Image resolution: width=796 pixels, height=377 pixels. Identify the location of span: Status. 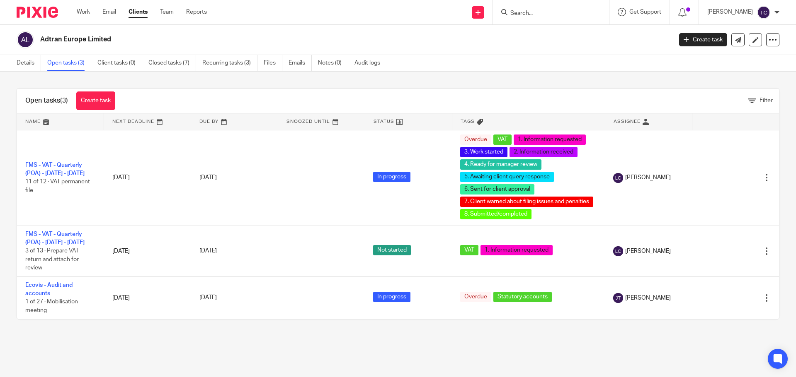
(384, 121).